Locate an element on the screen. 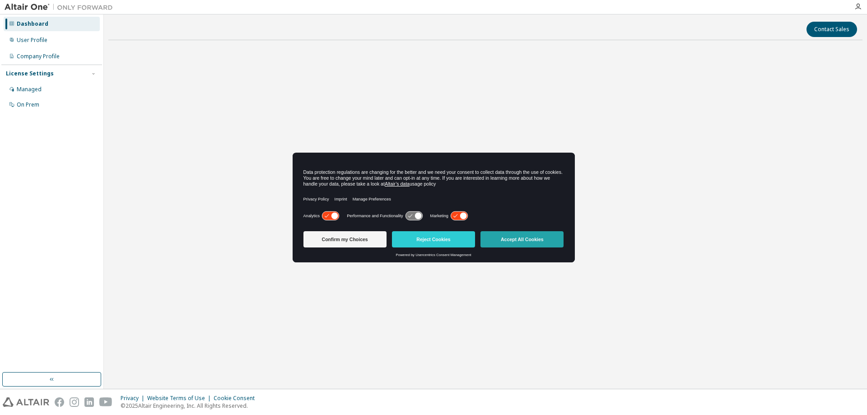  div: License Settings is located at coordinates (30, 74).